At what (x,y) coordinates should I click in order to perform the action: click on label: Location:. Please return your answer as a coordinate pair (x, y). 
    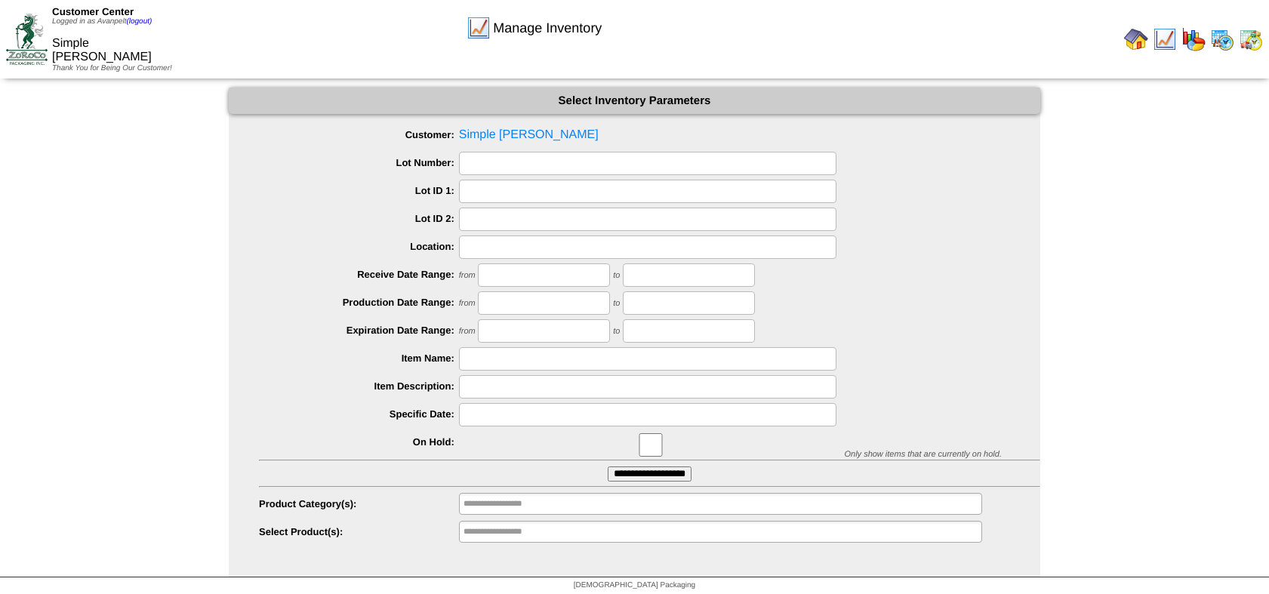
    Looking at the image, I should click on (359, 246).